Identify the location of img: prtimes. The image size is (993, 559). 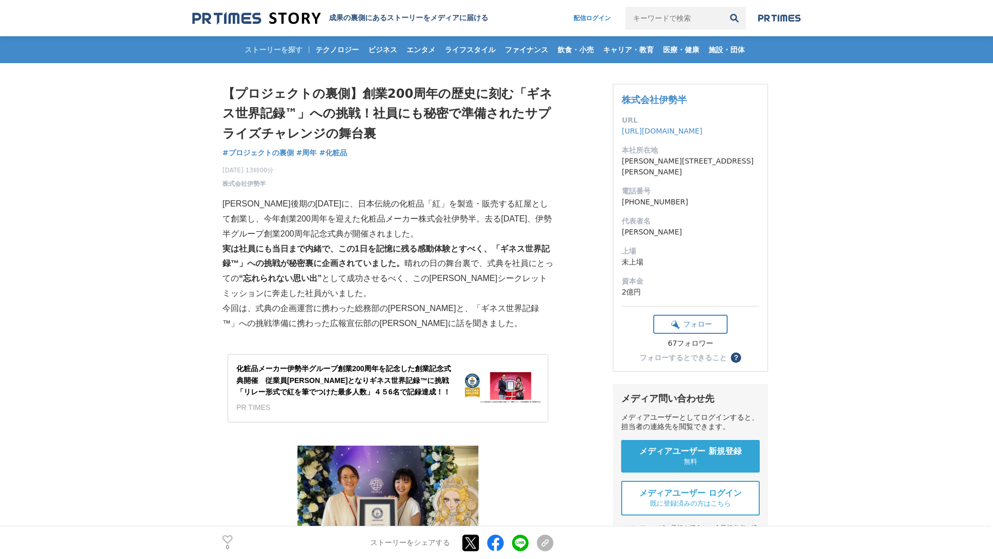
(780, 18).